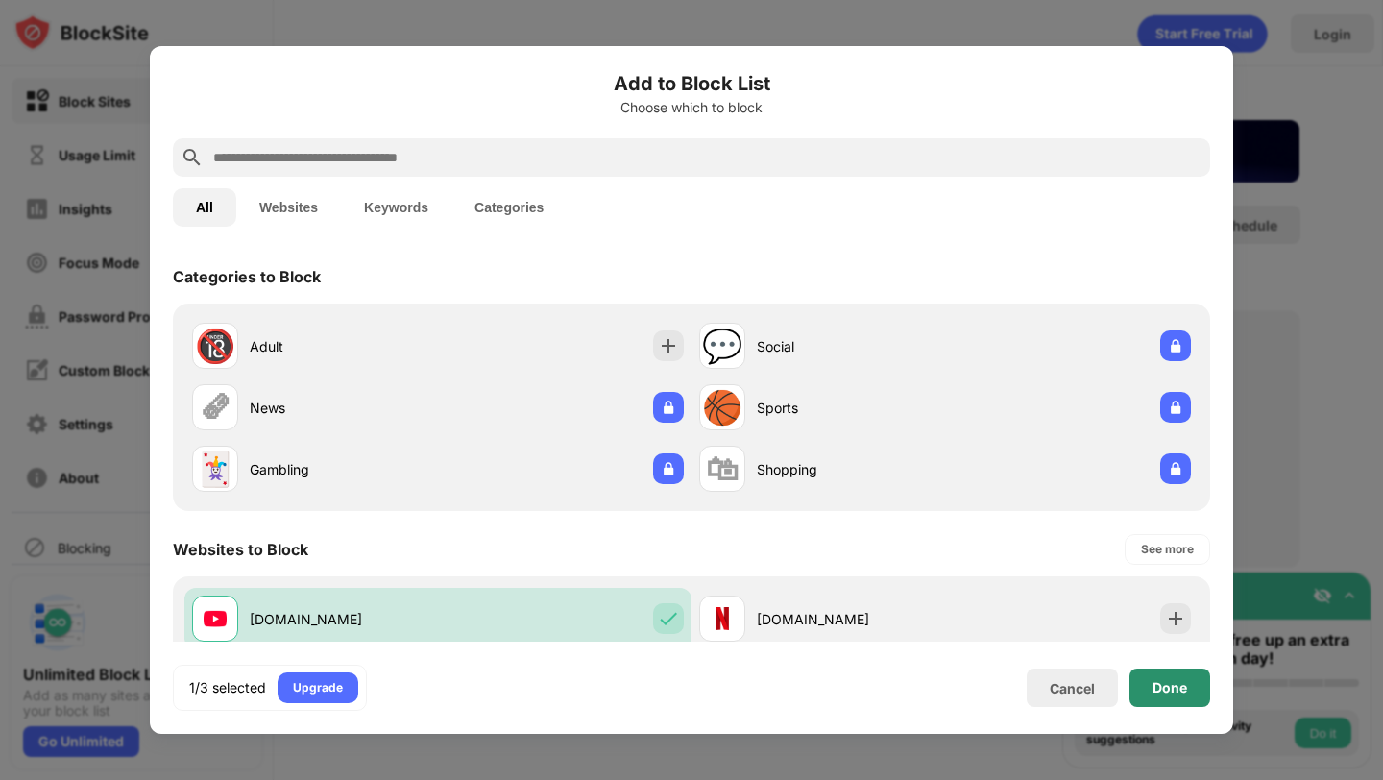  Describe the element at coordinates (344, 346) in the screenshot. I see `div: Adult` at that location.